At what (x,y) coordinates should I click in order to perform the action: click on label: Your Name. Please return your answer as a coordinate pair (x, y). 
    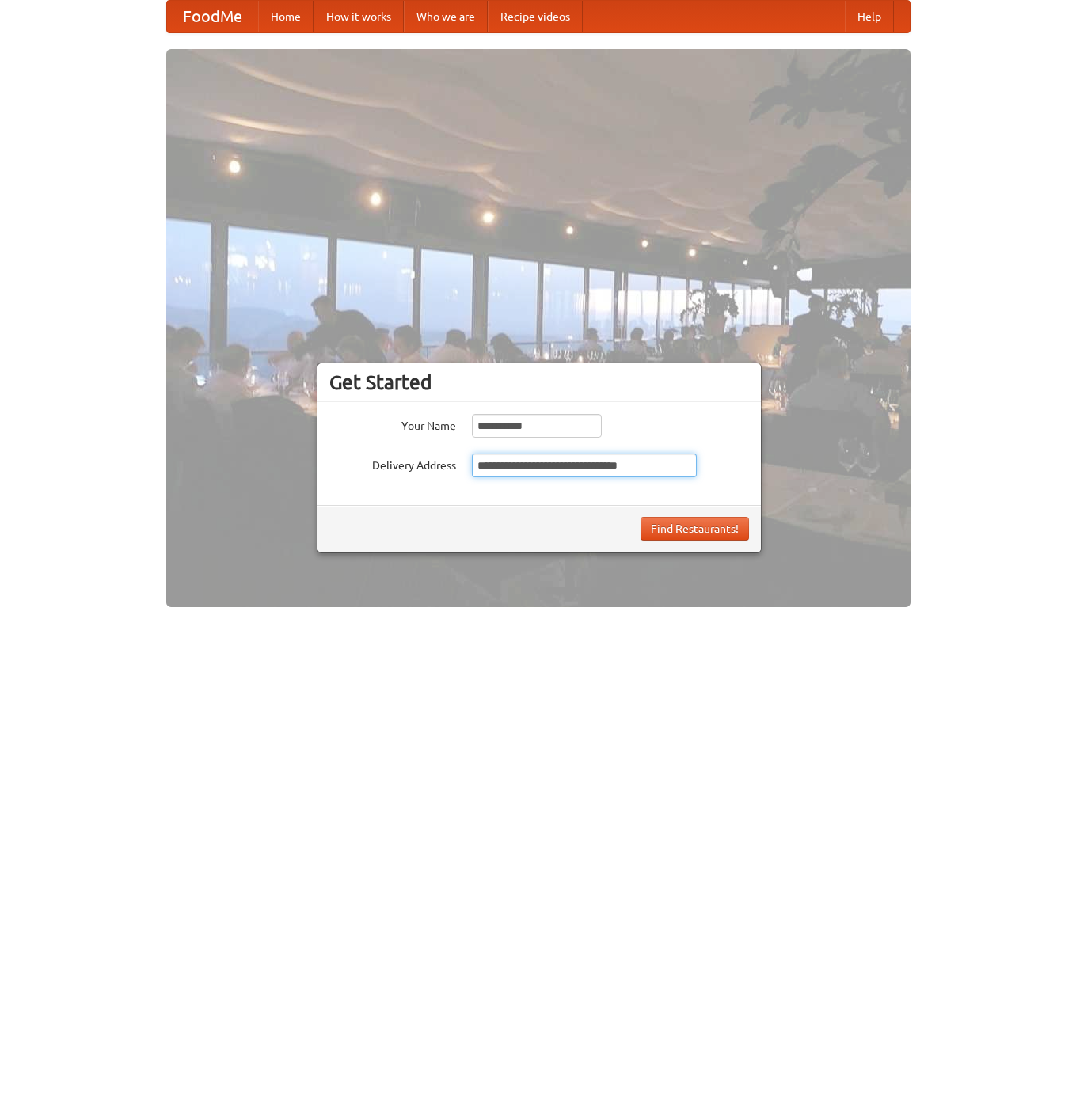
    Looking at the image, I should click on (393, 423).